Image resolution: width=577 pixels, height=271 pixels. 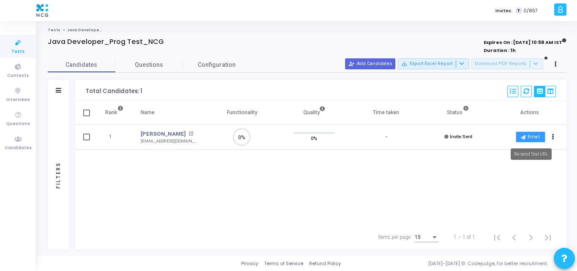 What do you see at coordinates (519, 11) in the screenshot?
I see `span: T` at bounding box center [519, 11].